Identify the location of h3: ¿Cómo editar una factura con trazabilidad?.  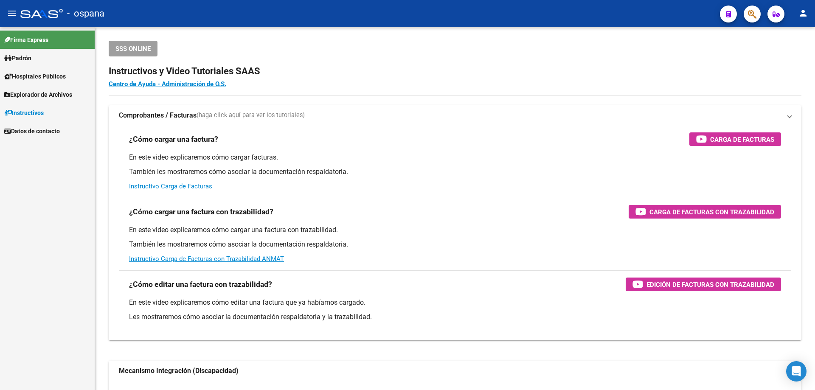
(200, 284).